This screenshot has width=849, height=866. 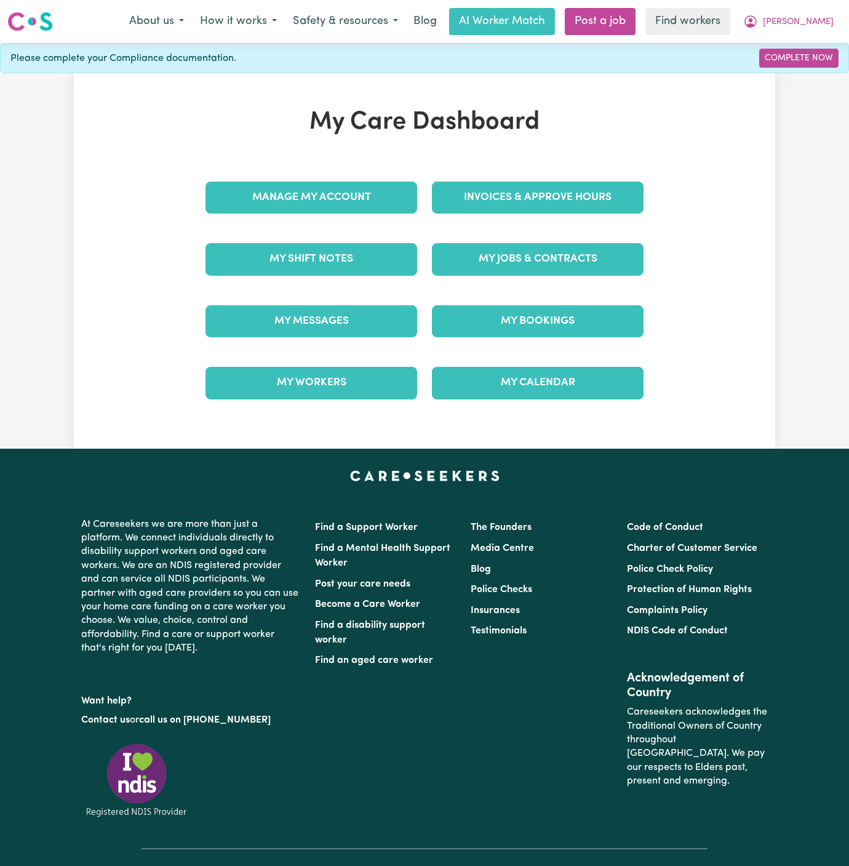 I want to click on a: My Bookings, so click(x=538, y=321).